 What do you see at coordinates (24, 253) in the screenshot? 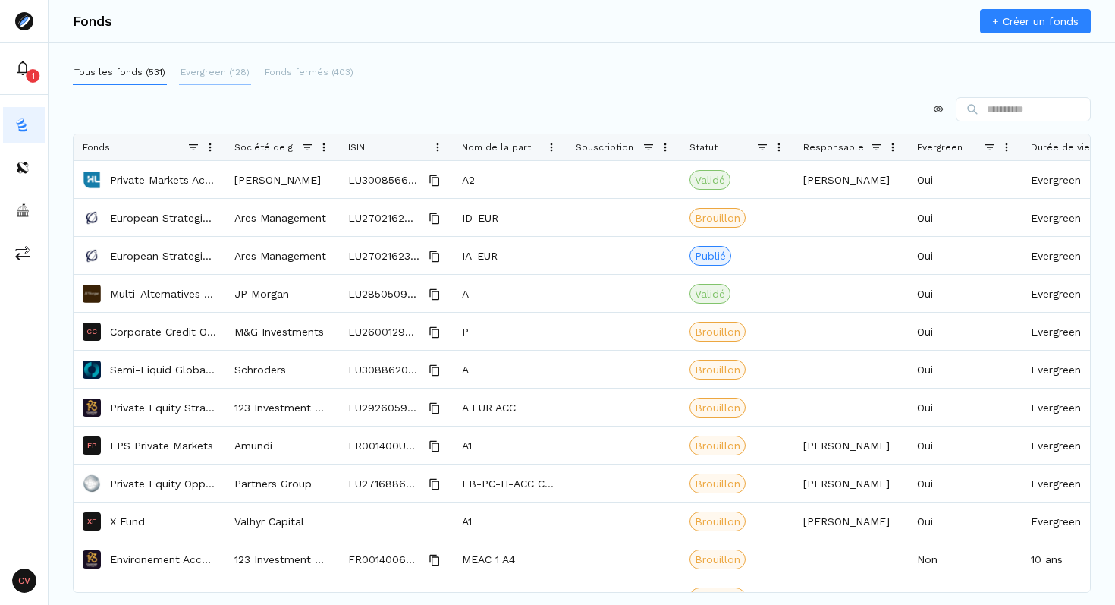
I see `button: commissions` at bounding box center [24, 253].